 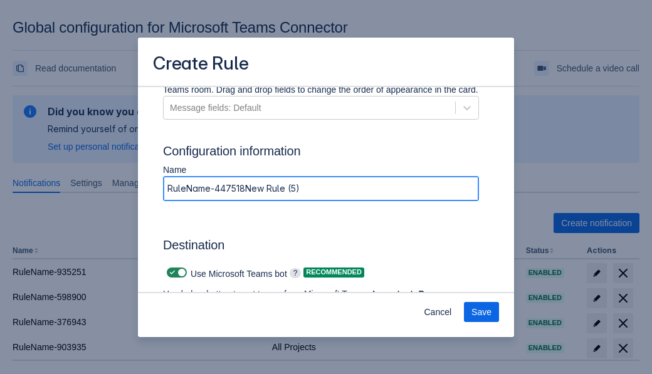 I want to click on span: Save, so click(x=481, y=312).